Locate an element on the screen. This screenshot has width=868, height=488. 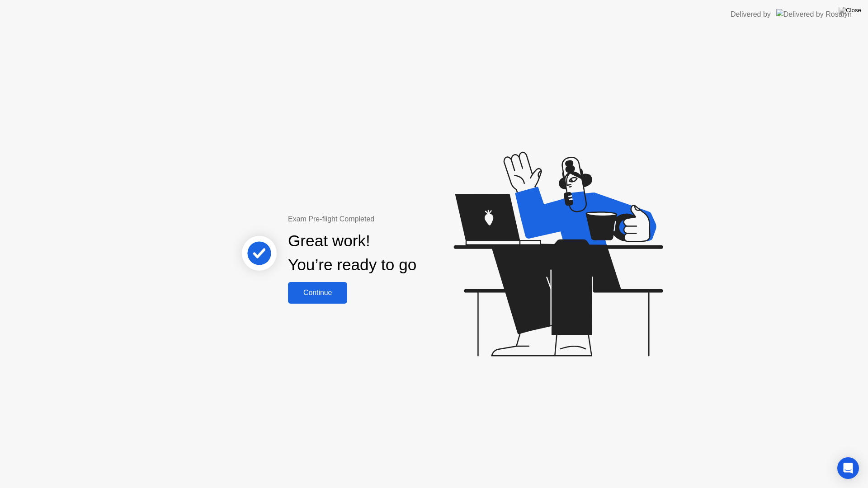
img: Close is located at coordinates (850, 10).